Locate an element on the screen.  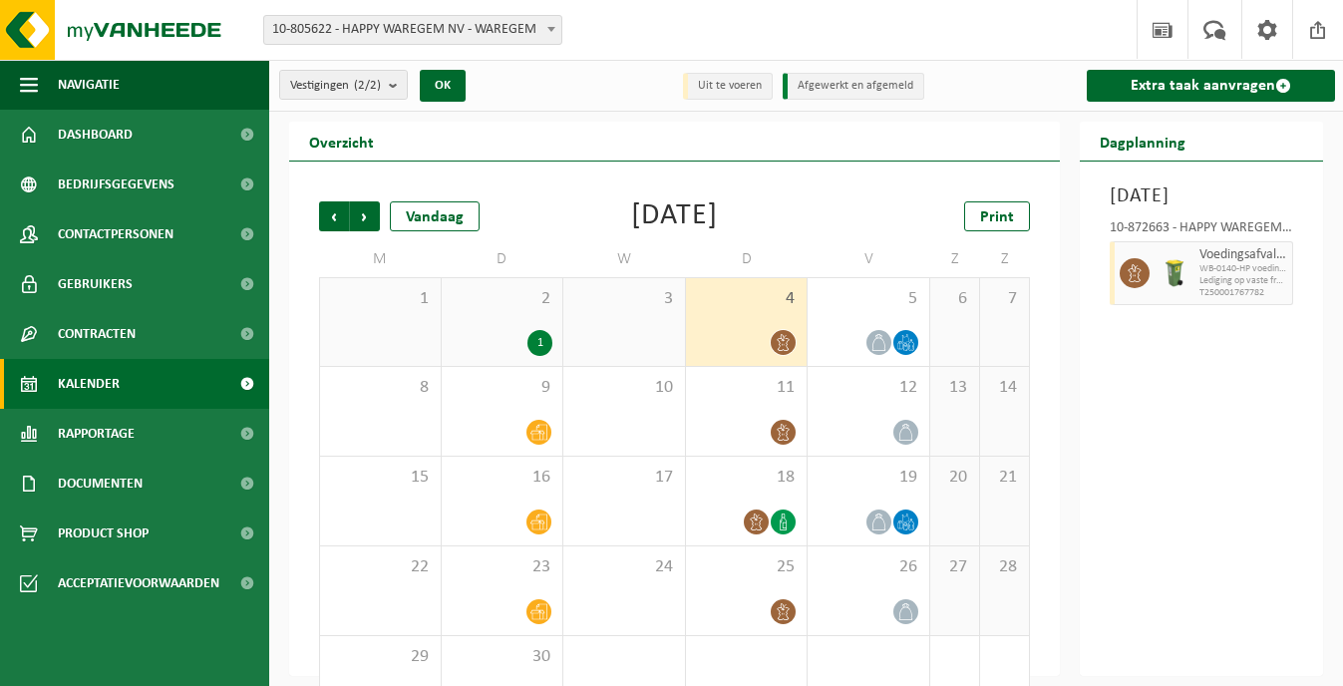
span: 16 is located at coordinates (502, 477).